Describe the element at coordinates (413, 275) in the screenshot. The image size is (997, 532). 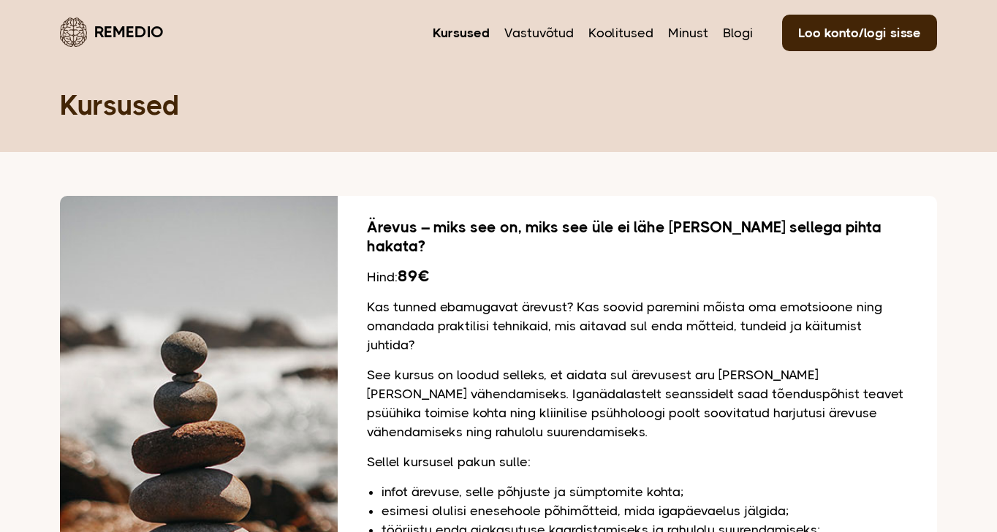
I see `b: 89€` at that location.